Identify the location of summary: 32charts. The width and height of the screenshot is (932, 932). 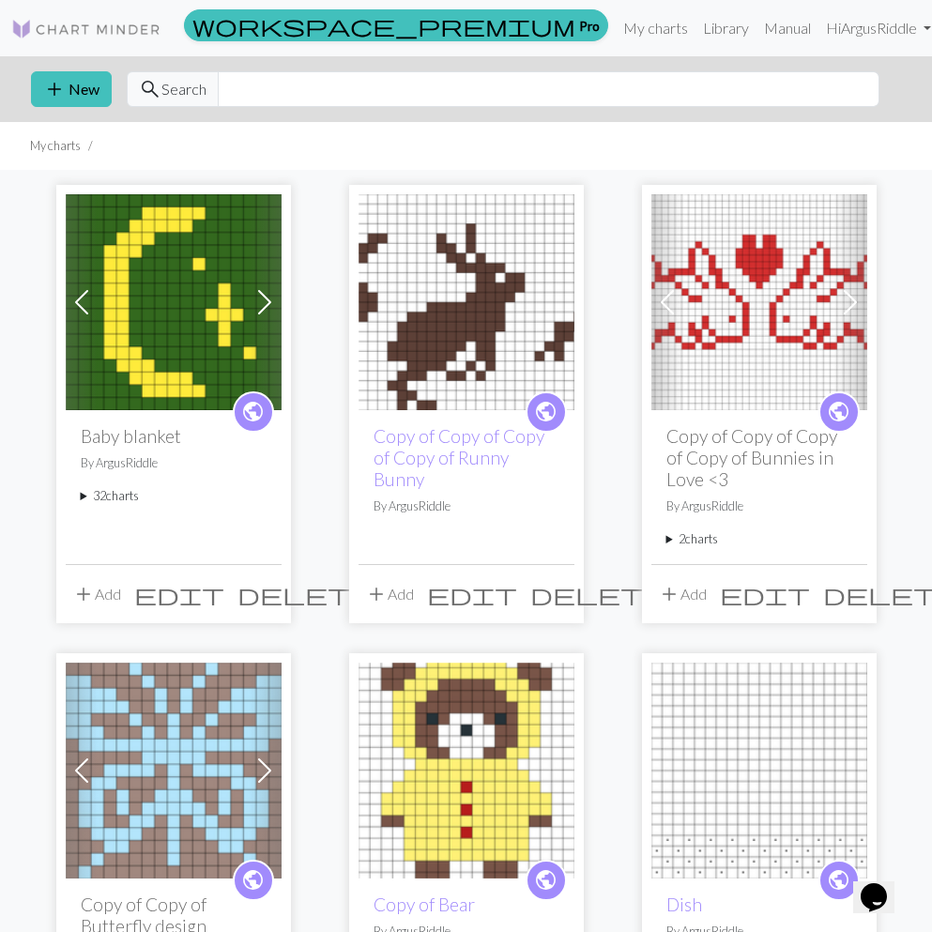
(174, 496).